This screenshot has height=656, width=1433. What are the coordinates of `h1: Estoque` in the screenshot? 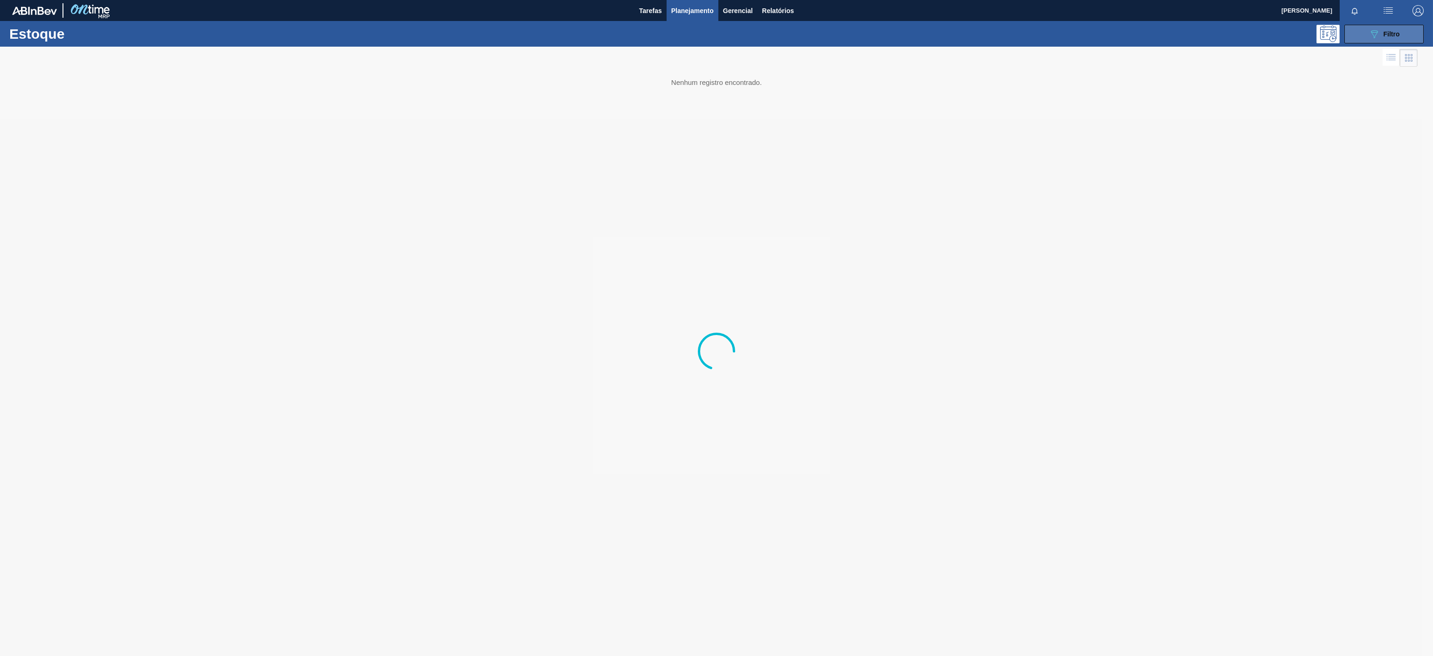 It's located at (83, 34).